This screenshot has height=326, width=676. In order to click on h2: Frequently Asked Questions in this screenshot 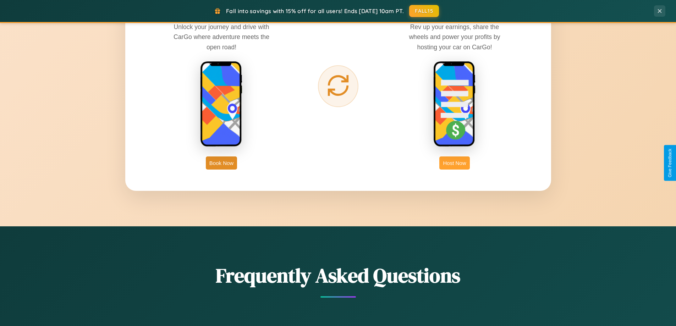, I will do `click(338, 275)`.